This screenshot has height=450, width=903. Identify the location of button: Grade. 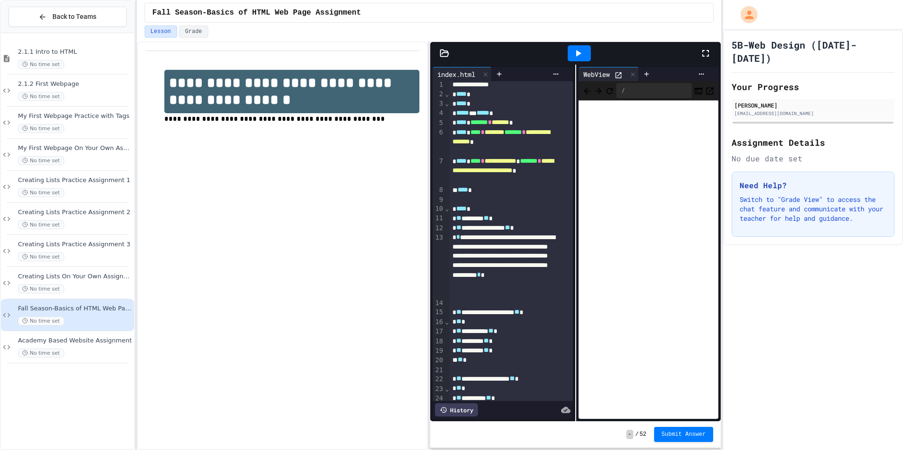
(194, 32).